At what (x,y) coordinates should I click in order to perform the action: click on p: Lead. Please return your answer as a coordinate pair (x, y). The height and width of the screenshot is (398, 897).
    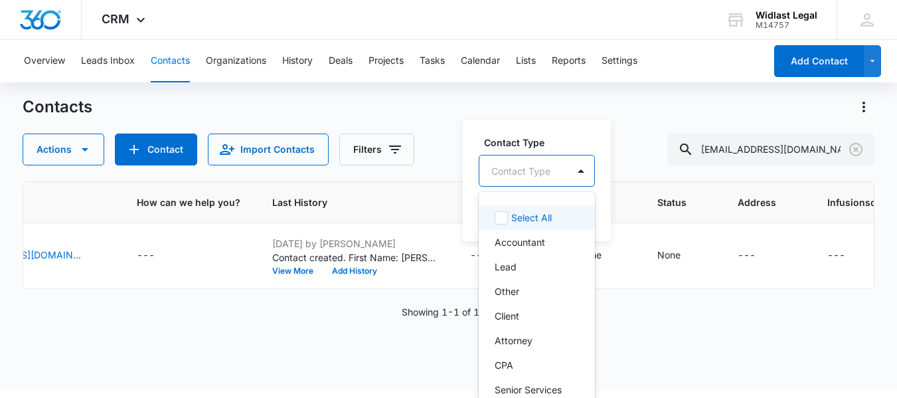
    Looking at the image, I should click on (505, 266).